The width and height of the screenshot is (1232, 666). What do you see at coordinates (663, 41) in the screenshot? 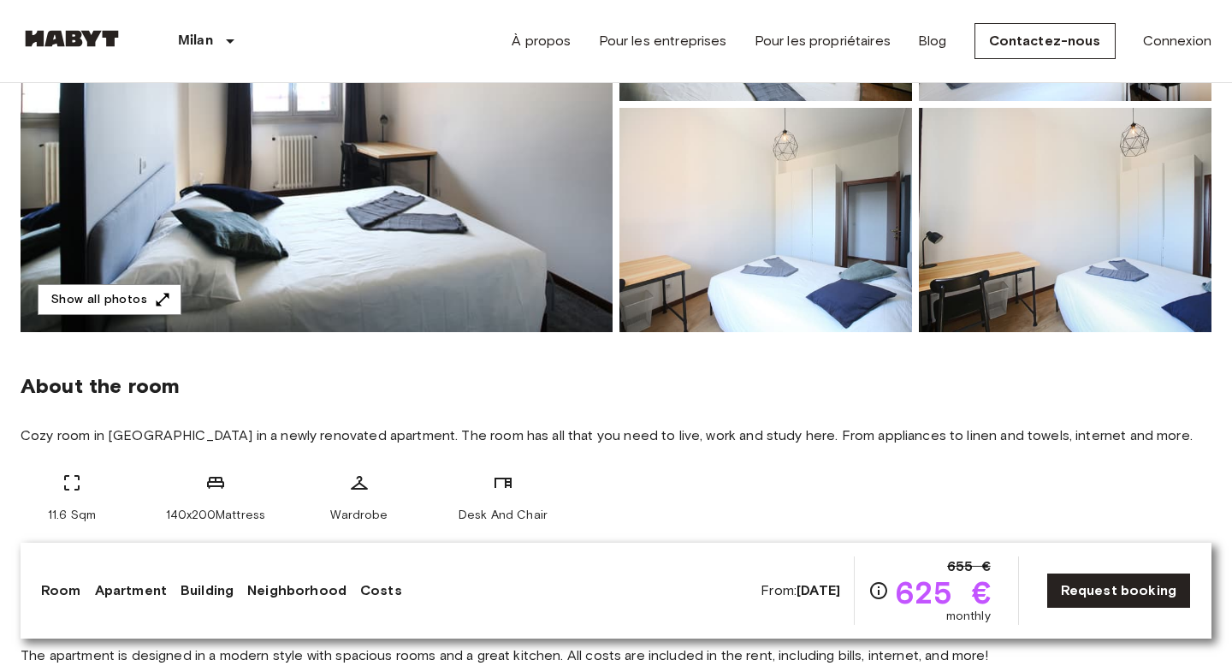
I see `a: Pour les entreprises` at bounding box center [663, 41].